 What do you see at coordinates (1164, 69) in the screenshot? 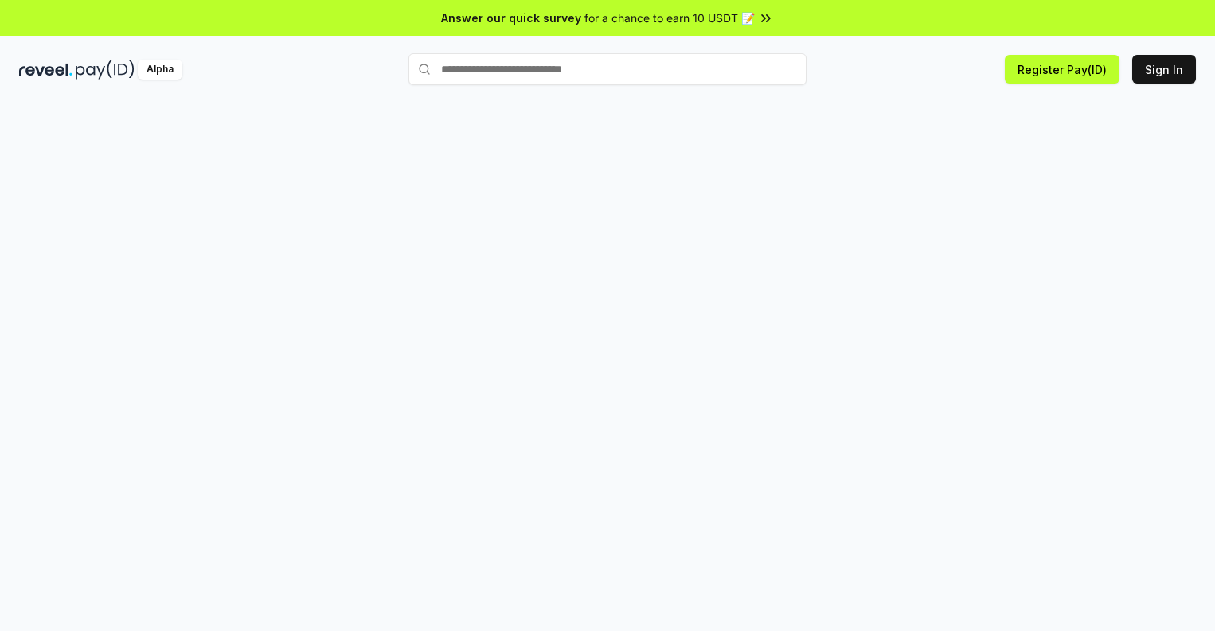
I see `button: Sign In` at bounding box center [1164, 69].